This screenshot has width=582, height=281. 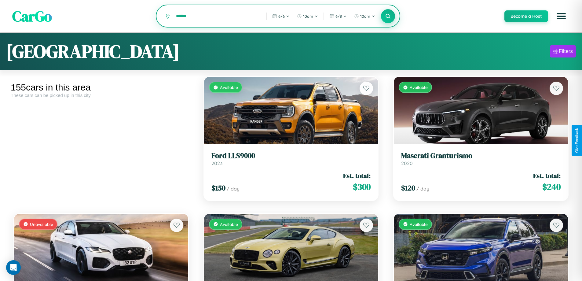 What do you see at coordinates (291, 155) in the screenshot?
I see `h3: Ford LLS9000` at bounding box center [291, 155].